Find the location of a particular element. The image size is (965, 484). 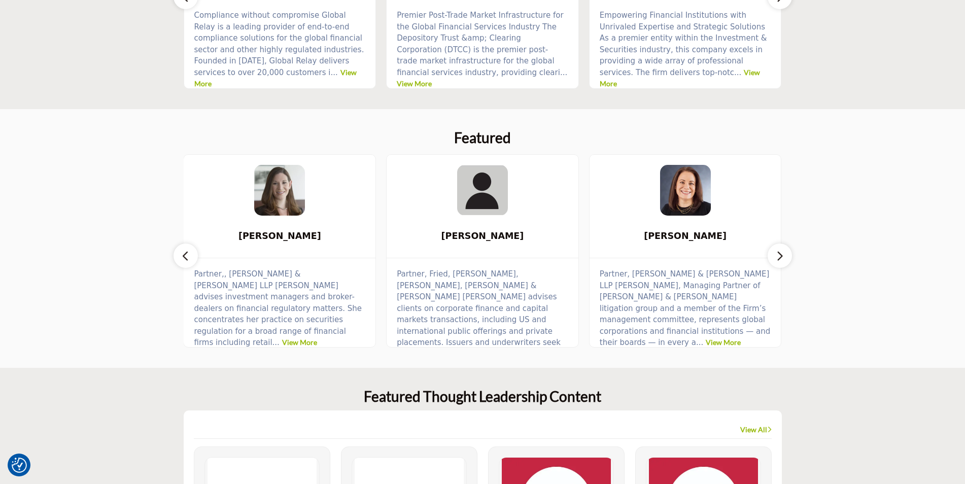

p: Premier Post-Trade Market Infrastructure for the Global Financial Services Industry The Depositor... is located at coordinates (483, 50).